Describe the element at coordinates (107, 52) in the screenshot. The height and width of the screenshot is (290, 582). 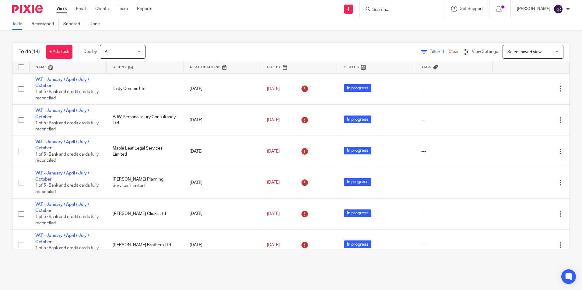
I see `span: All` at that location.